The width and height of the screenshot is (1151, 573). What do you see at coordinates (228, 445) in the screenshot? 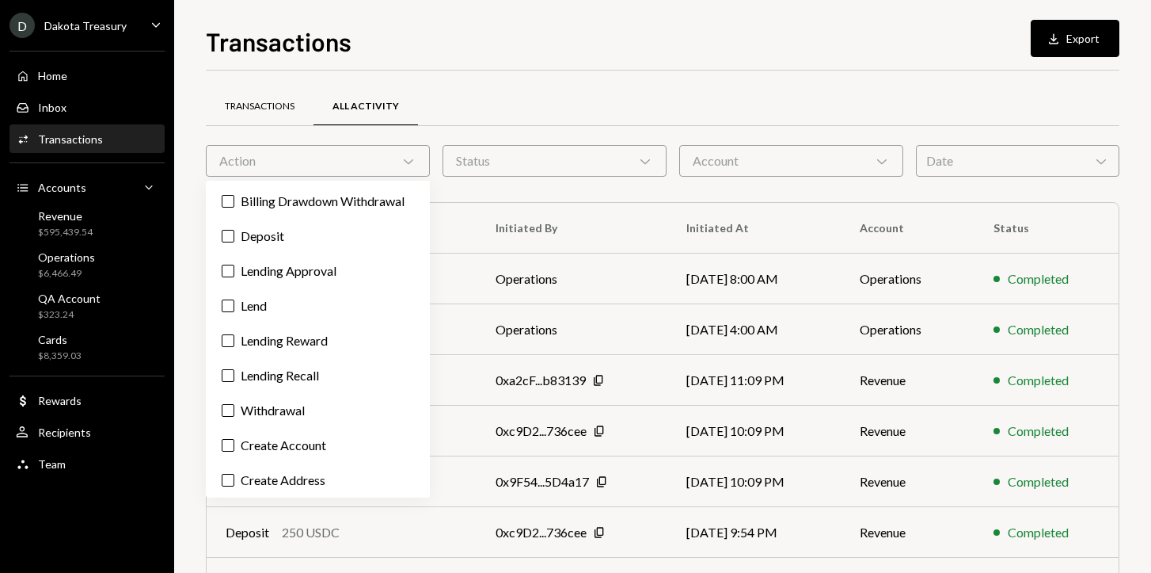
I see `button: Create Account` at bounding box center [228, 445].